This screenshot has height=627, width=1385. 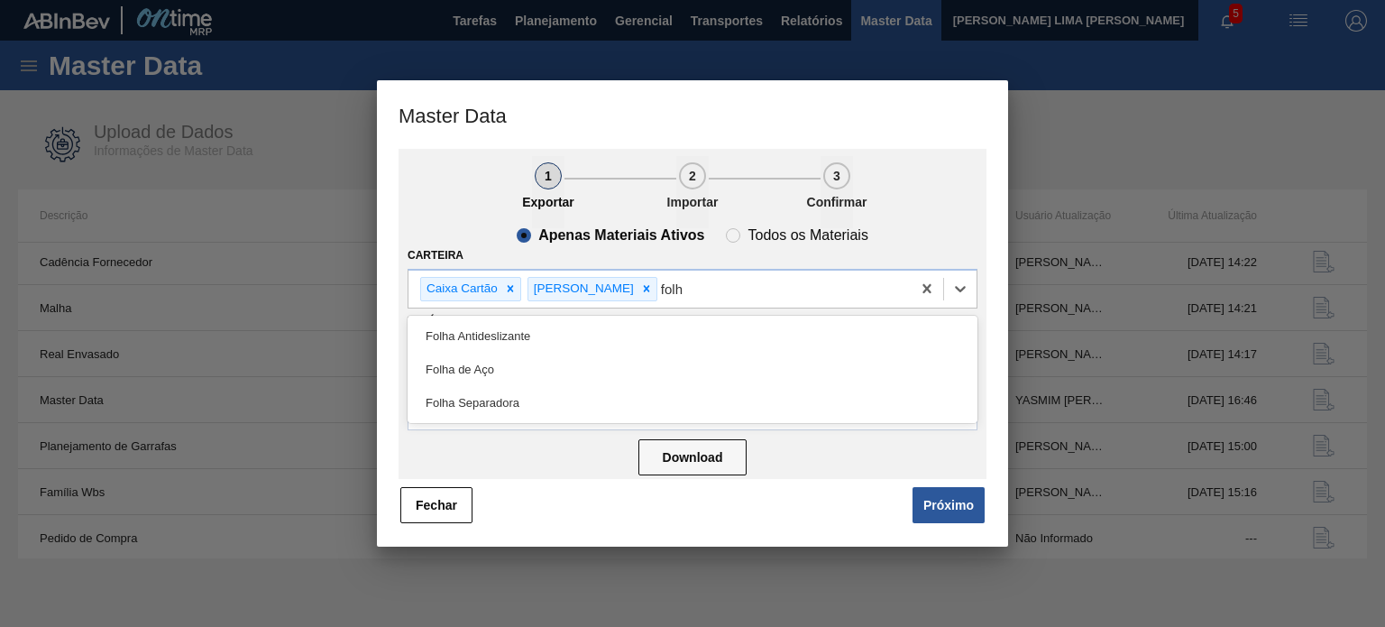 What do you see at coordinates (692, 202) in the screenshot?
I see `p: Importar` at bounding box center [692, 202].